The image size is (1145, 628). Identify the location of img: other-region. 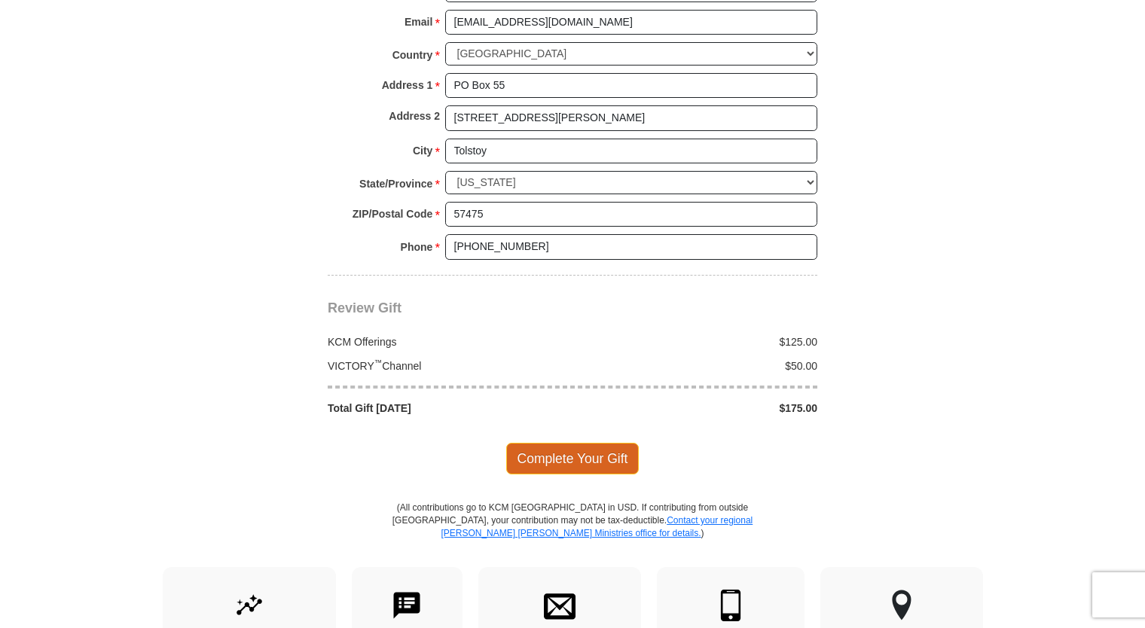
(902, 606).